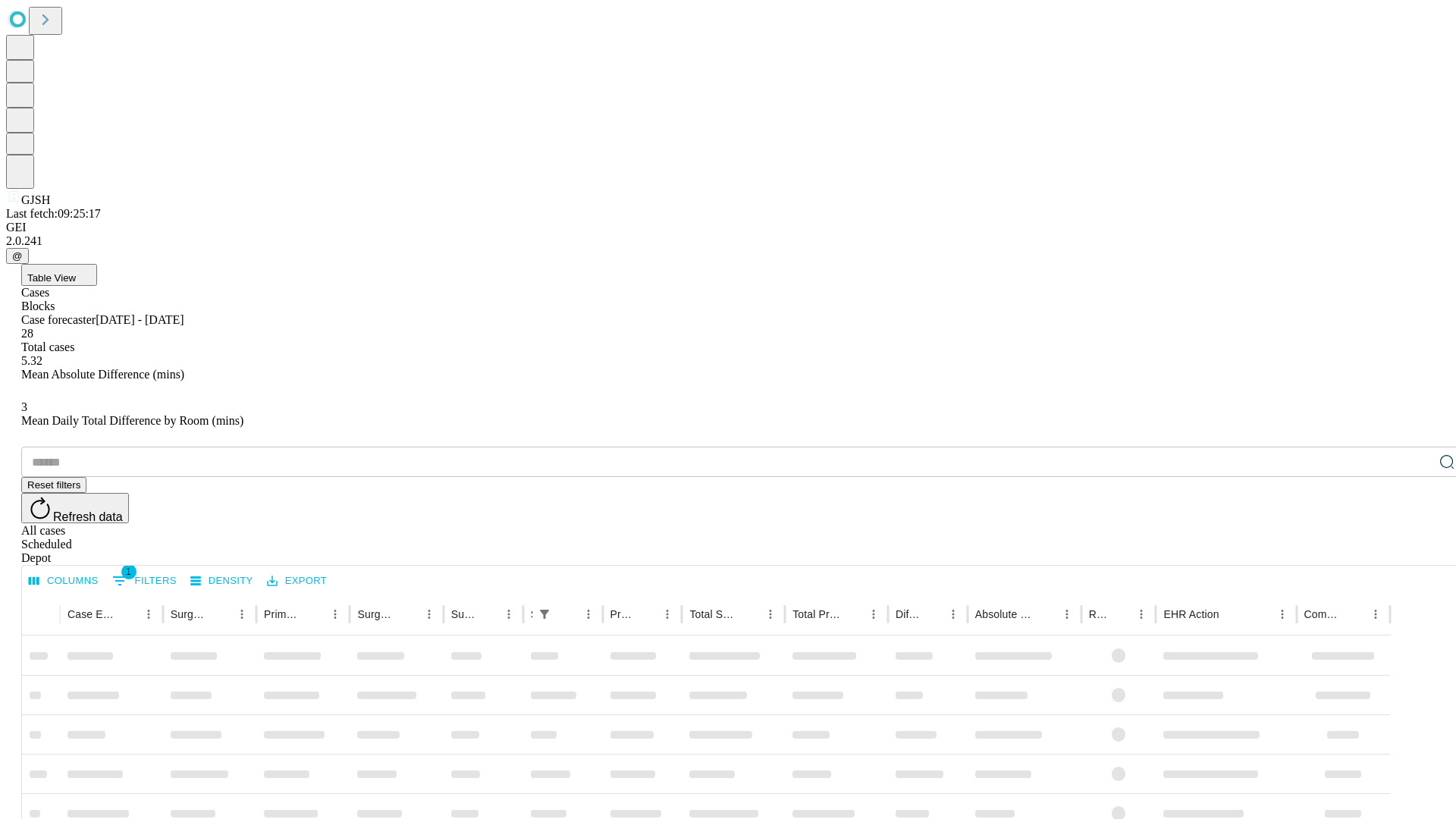 This screenshot has width=1456, height=819. I want to click on button: Select columns, so click(64, 581).